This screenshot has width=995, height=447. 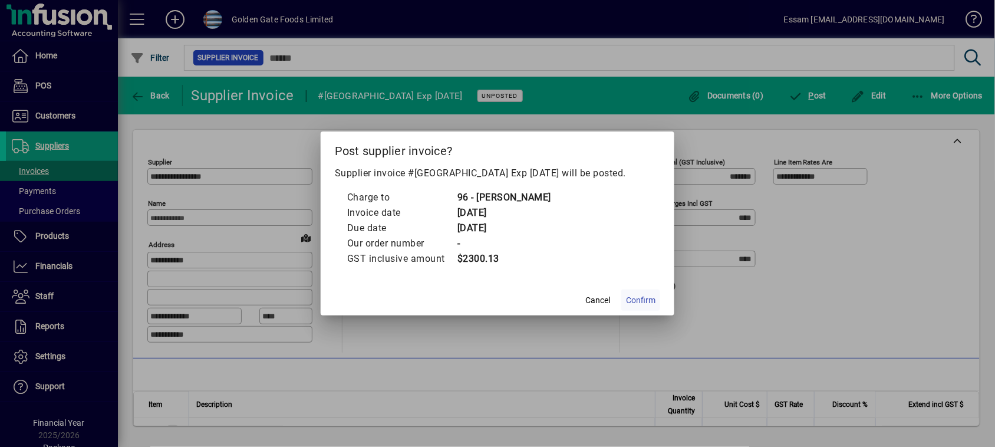 What do you see at coordinates (402, 228) in the screenshot?
I see `td: Due date` at bounding box center [402, 228].